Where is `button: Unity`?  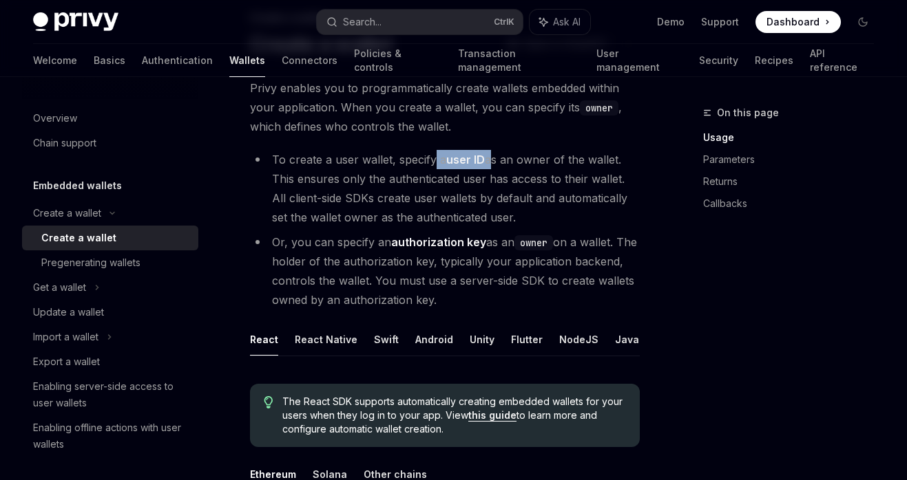 button: Unity is located at coordinates (482, 339).